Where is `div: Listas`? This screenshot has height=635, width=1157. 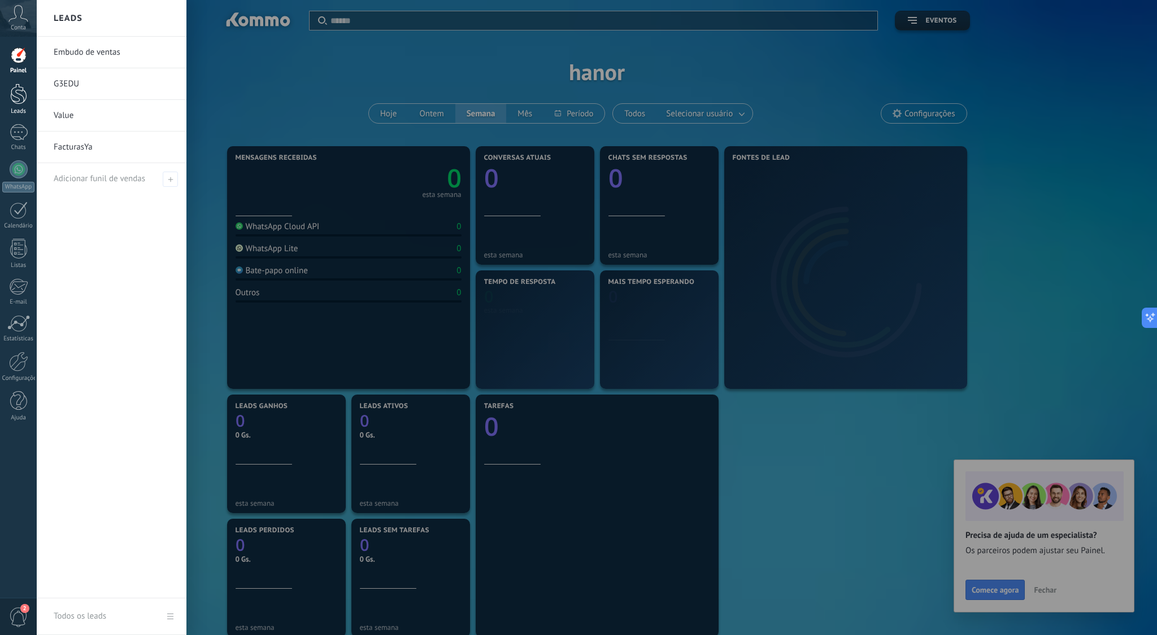 div: Listas is located at coordinates (19, 265).